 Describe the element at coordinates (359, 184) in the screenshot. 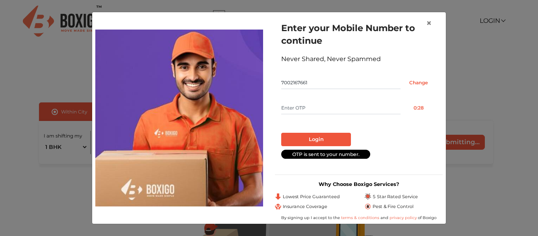

I see `h3: Why Choose Boxigo Services?` at that location.